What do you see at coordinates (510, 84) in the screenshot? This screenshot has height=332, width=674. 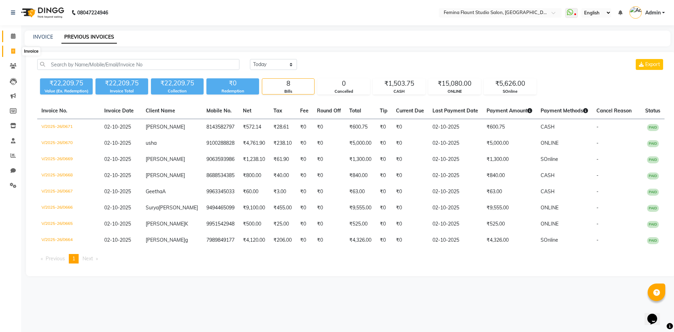 I see `div: ₹5,626.00` at bounding box center [510, 84].